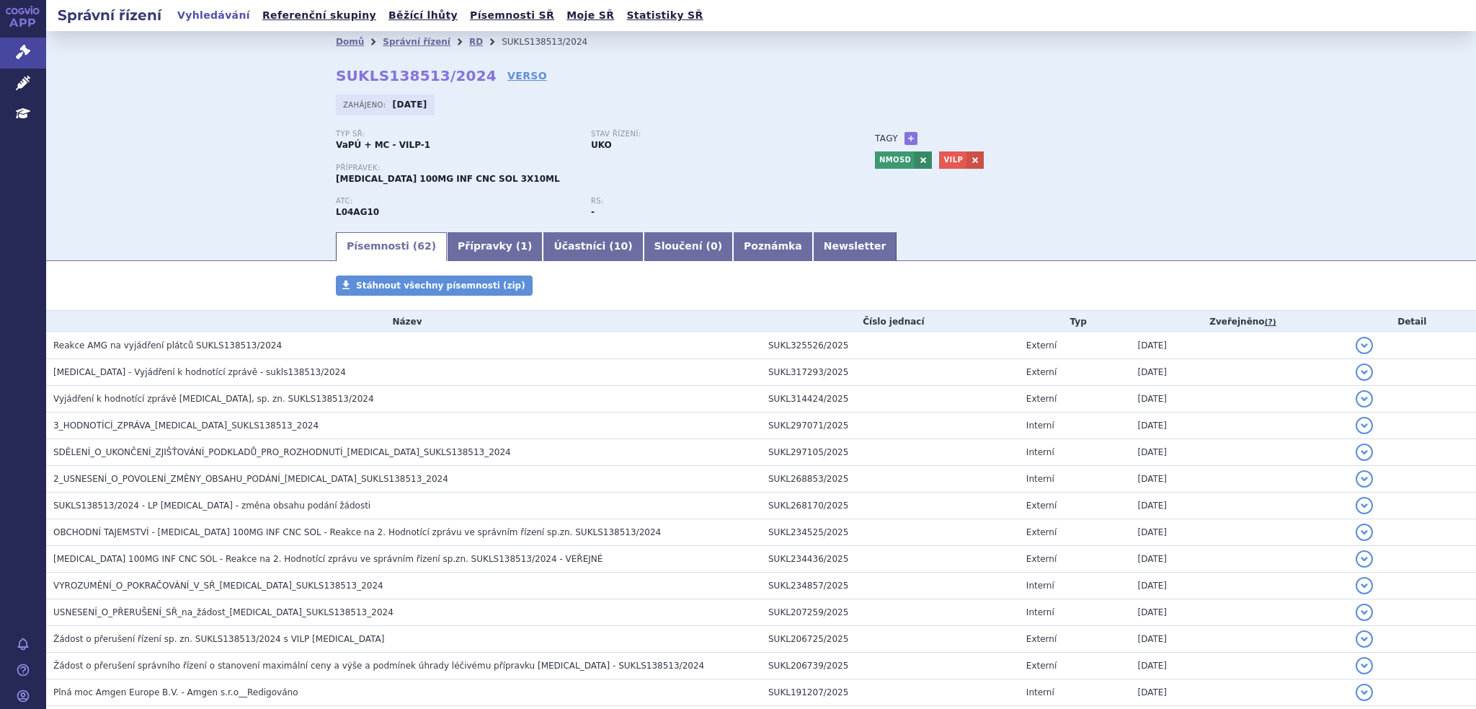 This screenshot has width=1476, height=709. I want to click on a: Písemnosti (62), so click(391, 247).